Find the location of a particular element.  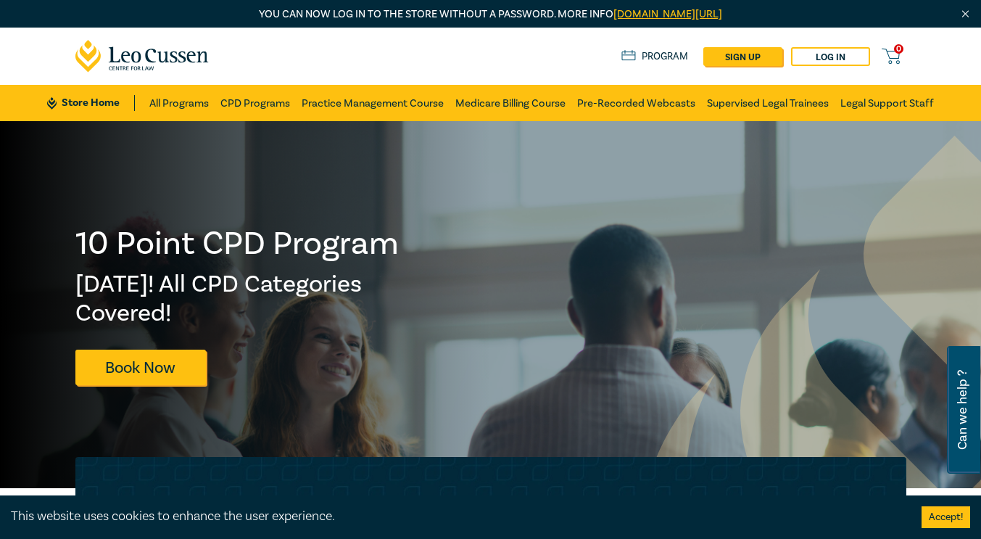

a: Log in is located at coordinates (830, 57).